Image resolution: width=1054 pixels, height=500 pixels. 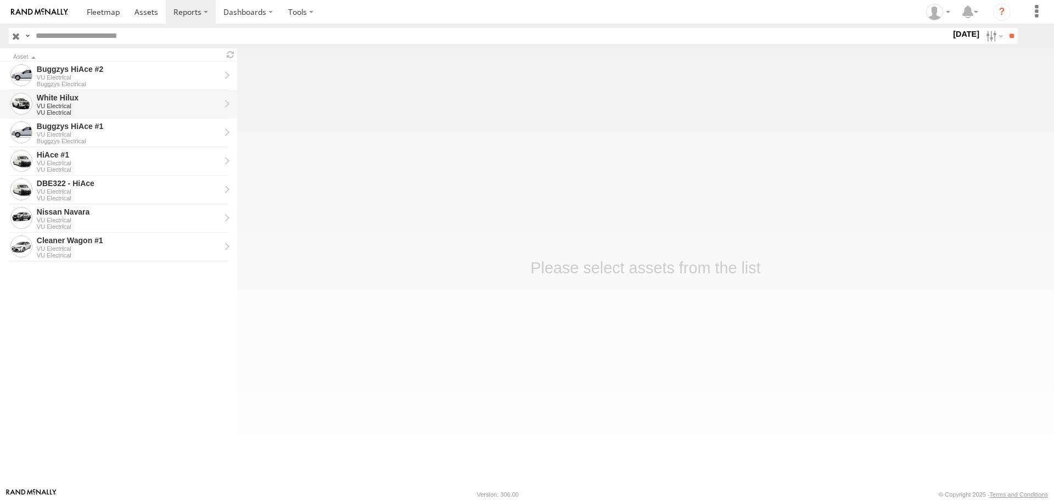 What do you see at coordinates (231, 54) in the screenshot?
I see `span: Refresh` at bounding box center [231, 54].